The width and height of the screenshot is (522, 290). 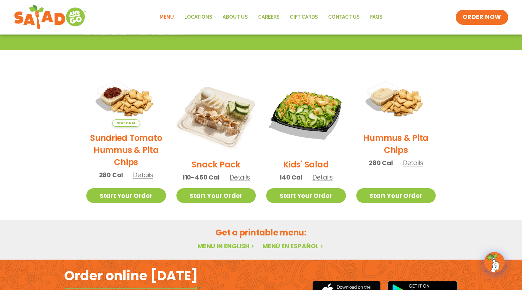 I want to click on span: ORDER NOW, so click(x=482, y=17).